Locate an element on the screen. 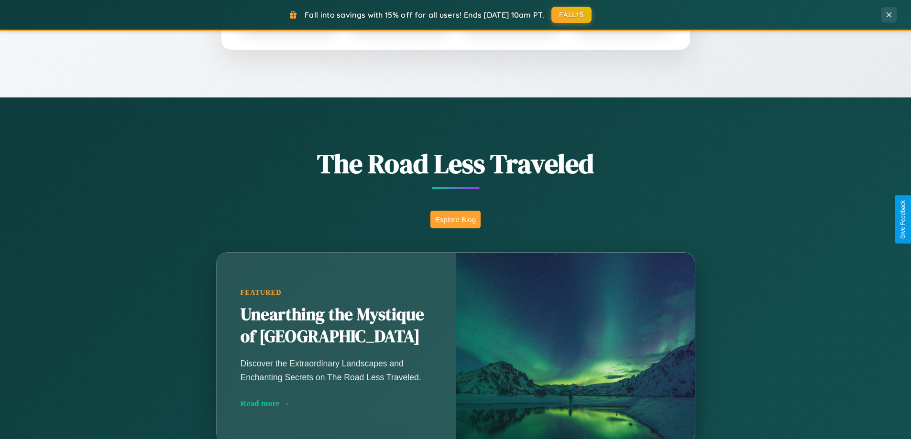 The height and width of the screenshot is (439, 911). button: Explore Blog is located at coordinates (455, 219).